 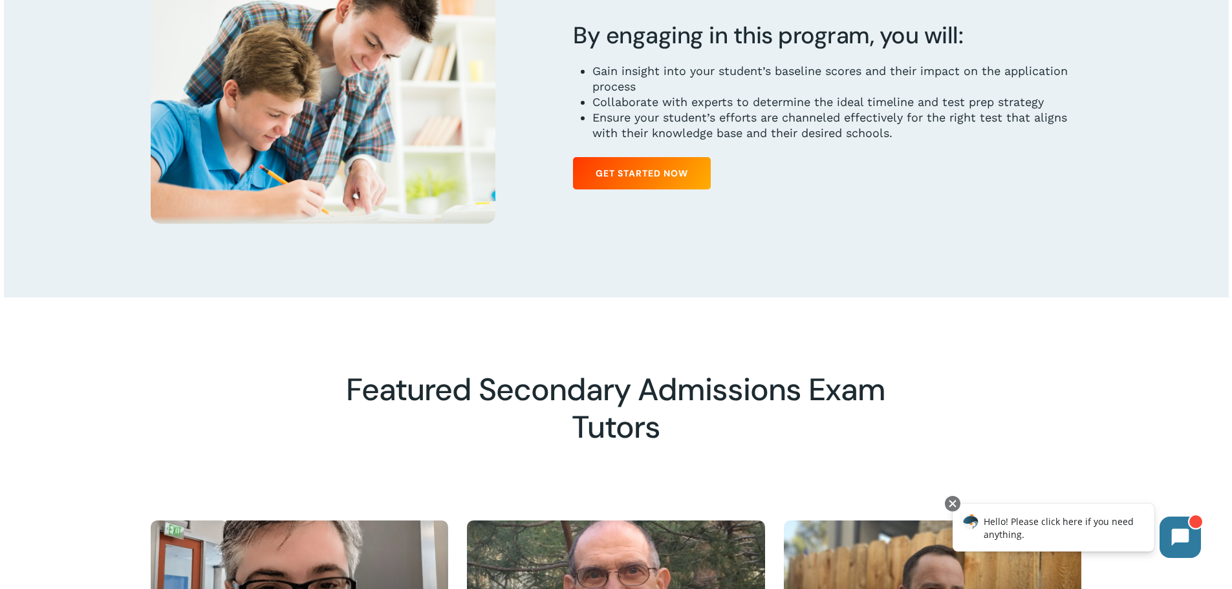 I want to click on li: Gain insight into your student’s baseline scores and their impact on the application process, so click(x=837, y=79).